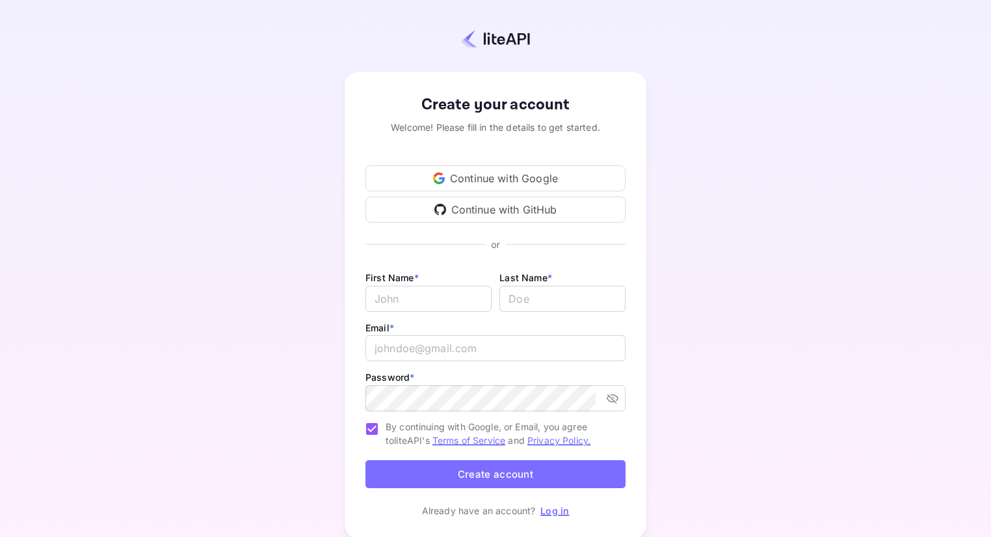  What do you see at coordinates (479, 510) in the screenshot?
I see `p: Already have an account?` at bounding box center [479, 510].